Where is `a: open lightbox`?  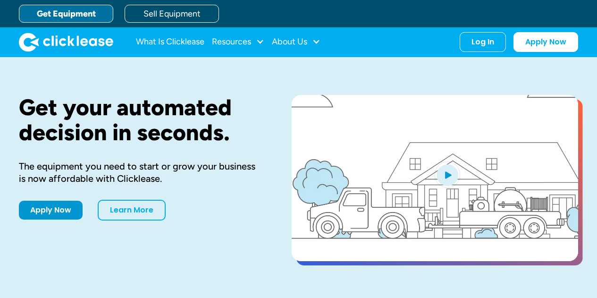 a: open lightbox is located at coordinates (435, 178).